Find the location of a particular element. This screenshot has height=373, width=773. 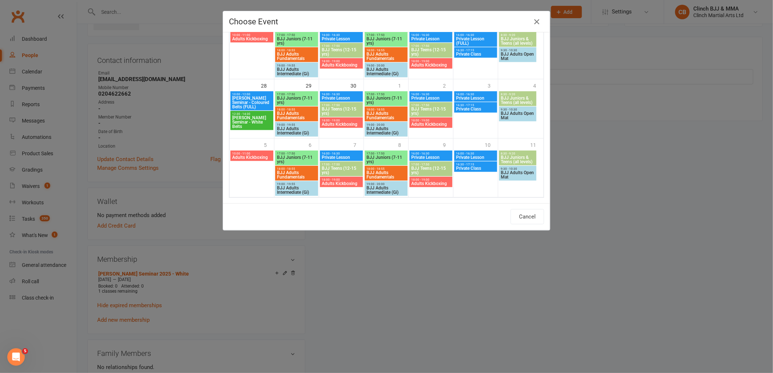

span: 10:00 - 12:00 is located at coordinates (252, 94).